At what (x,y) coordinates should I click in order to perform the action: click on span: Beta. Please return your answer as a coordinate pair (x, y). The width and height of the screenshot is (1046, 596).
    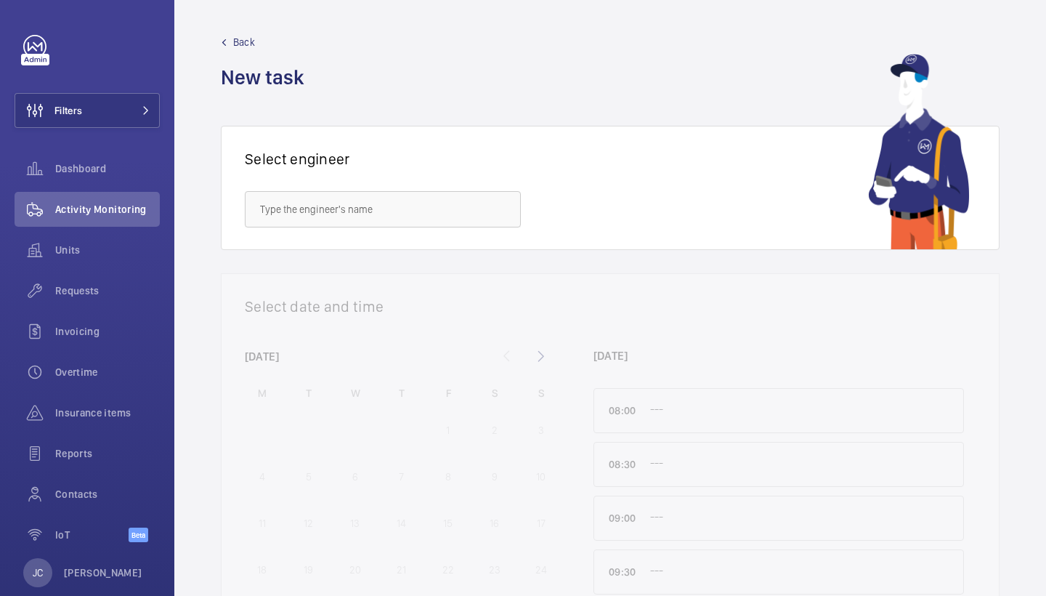
    Looking at the image, I should click on (138, 535).